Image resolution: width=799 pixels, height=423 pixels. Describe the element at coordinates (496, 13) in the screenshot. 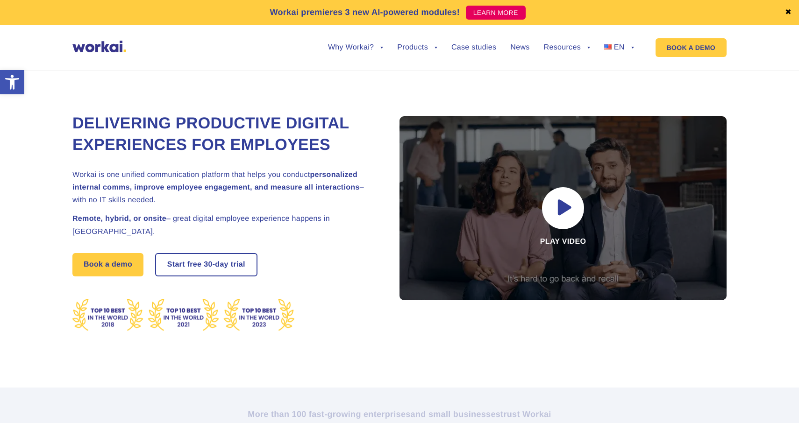

I see `a: LEARN MORE` at that location.